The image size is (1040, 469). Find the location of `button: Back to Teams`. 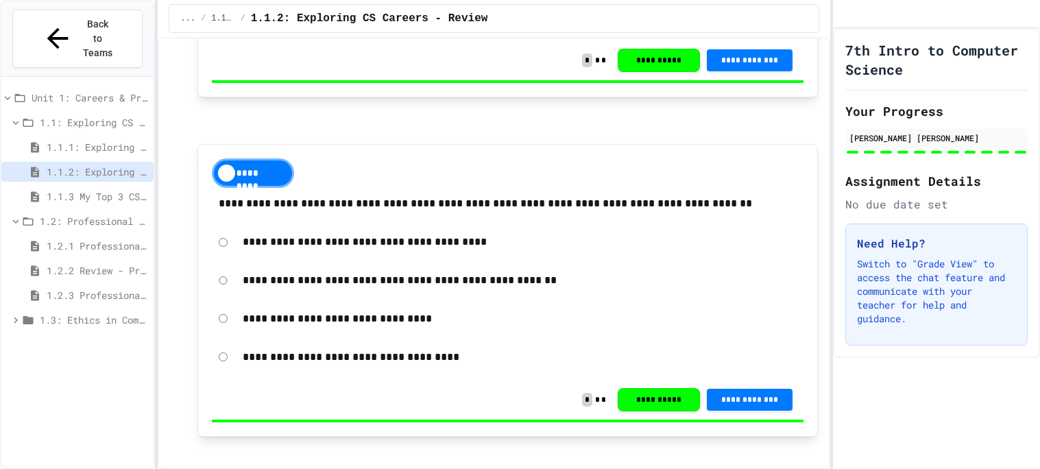

button: Back to Teams is located at coordinates (77, 38).